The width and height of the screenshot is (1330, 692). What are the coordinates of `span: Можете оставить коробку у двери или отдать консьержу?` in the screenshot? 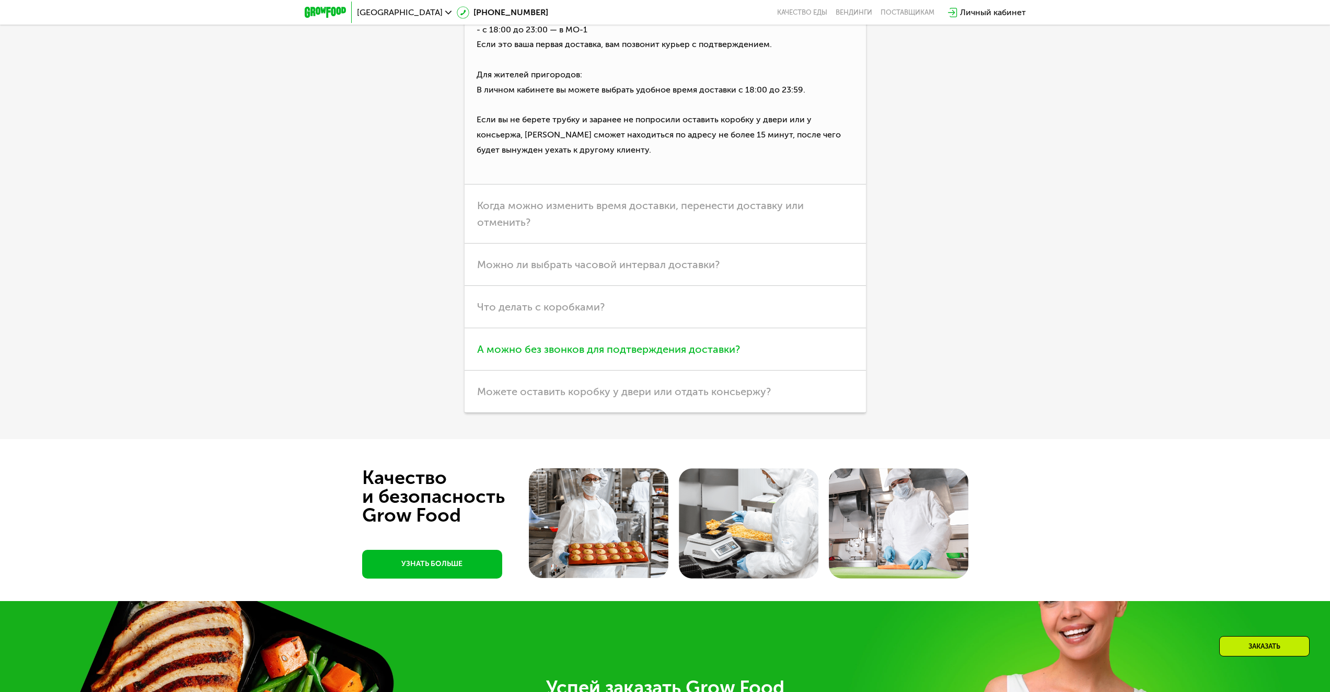 It's located at (624, 392).